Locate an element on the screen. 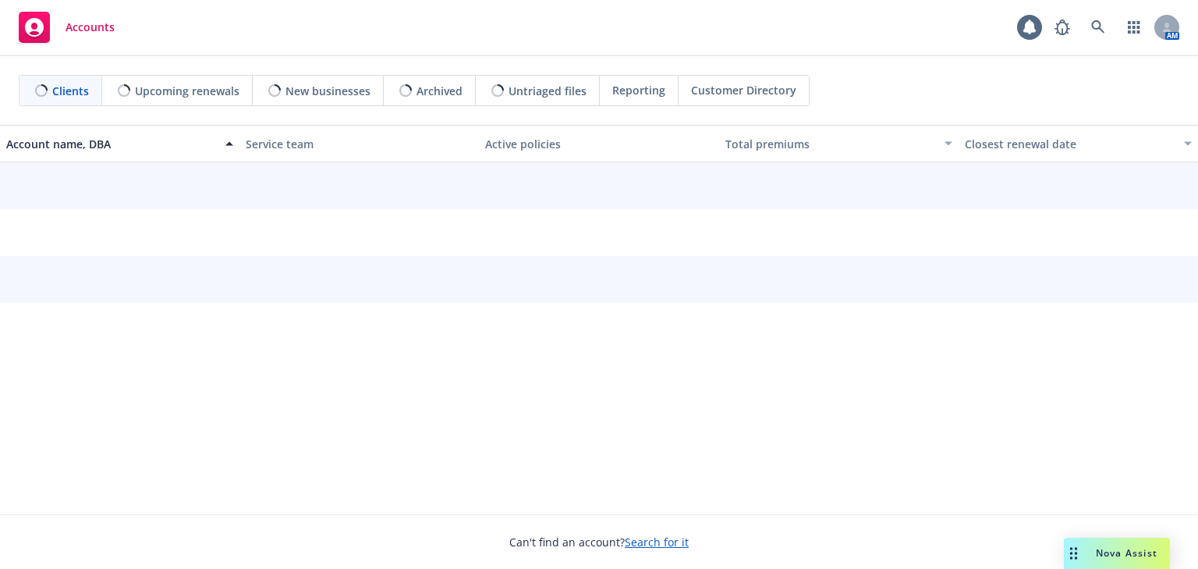  div: Closest renewal date is located at coordinates (1070, 144).